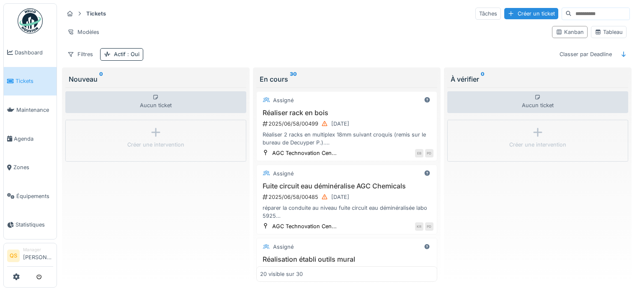  I want to click on span: Équipements, so click(35, 196).